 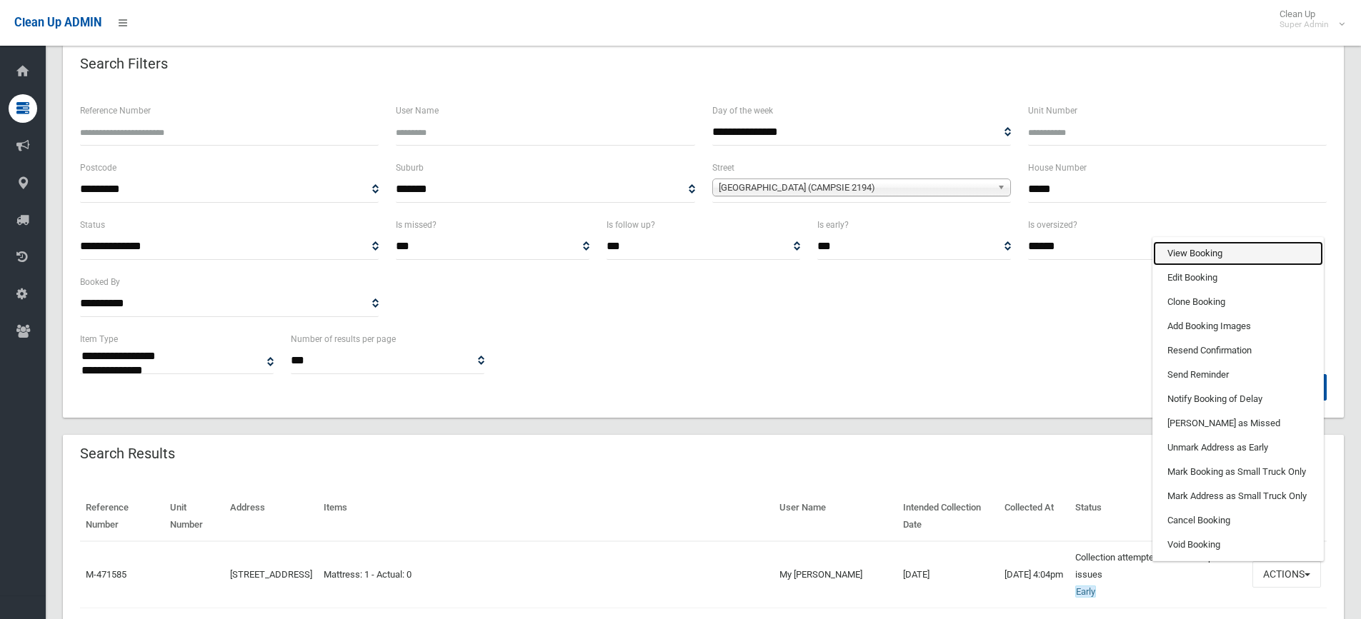 What do you see at coordinates (194, 516) in the screenshot?
I see `th: Unit Number` at bounding box center [194, 516].